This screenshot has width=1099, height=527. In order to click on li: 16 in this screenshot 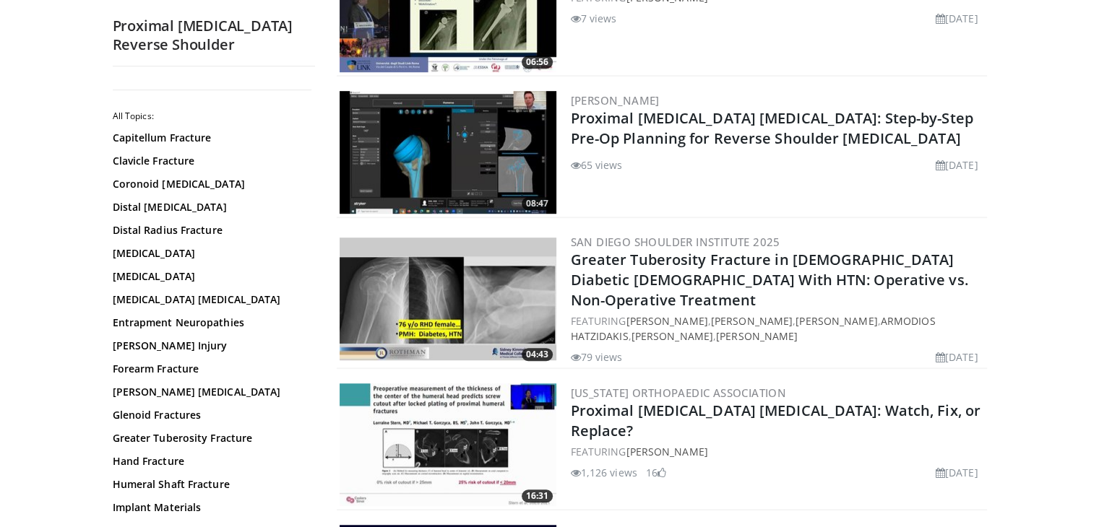, I will do `click(656, 472)`.